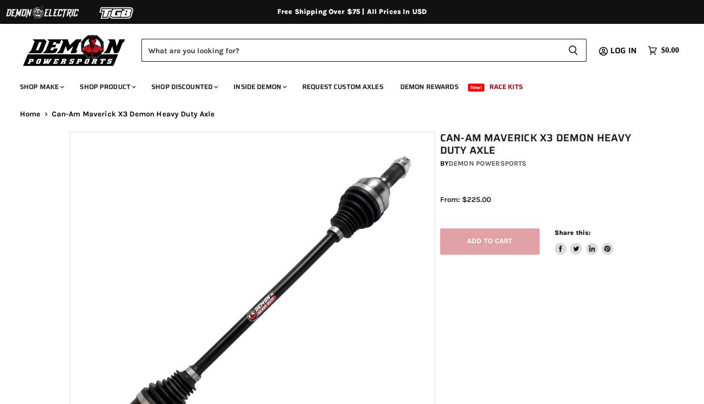  What do you see at coordinates (584, 242) in the screenshot?
I see `aside: Share this:` at bounding box center [584, 242].